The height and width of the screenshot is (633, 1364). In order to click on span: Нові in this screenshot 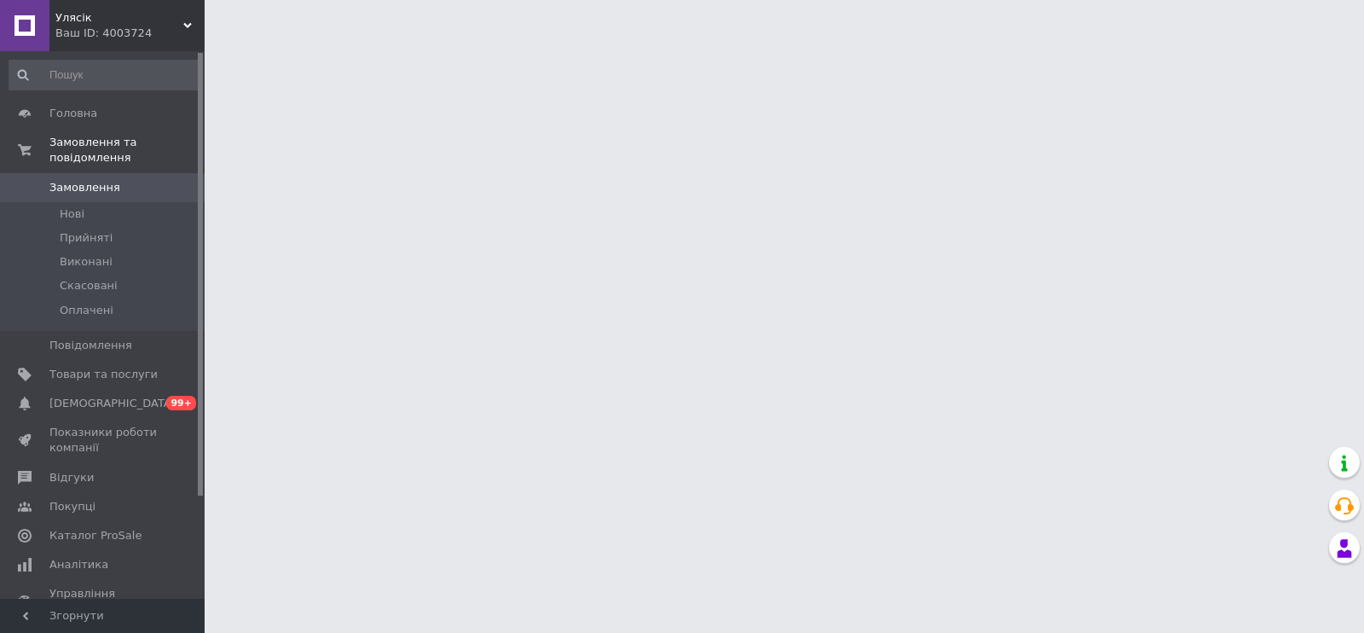, I will do `click(72, 214)`.